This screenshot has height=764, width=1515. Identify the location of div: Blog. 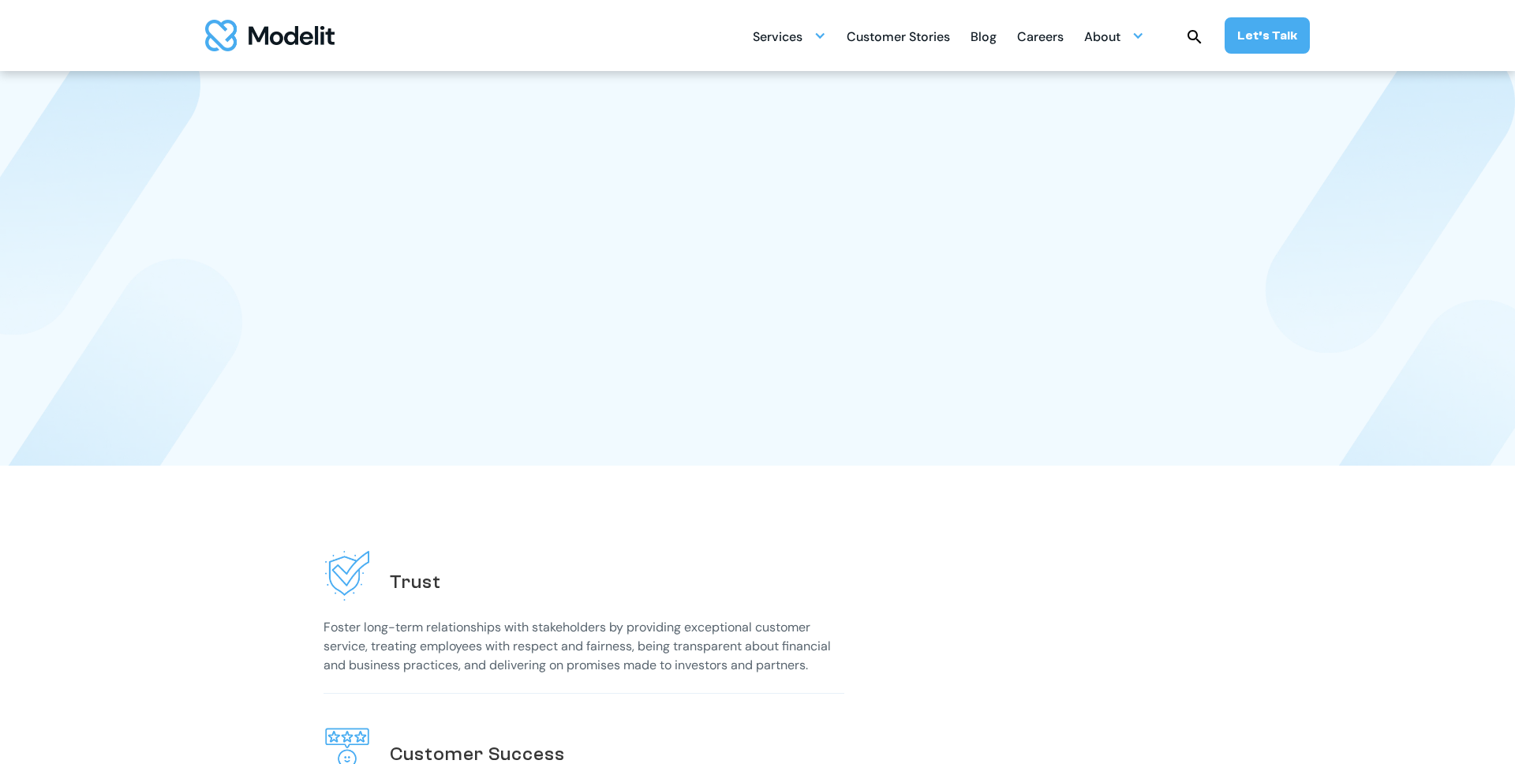
(983, 38).